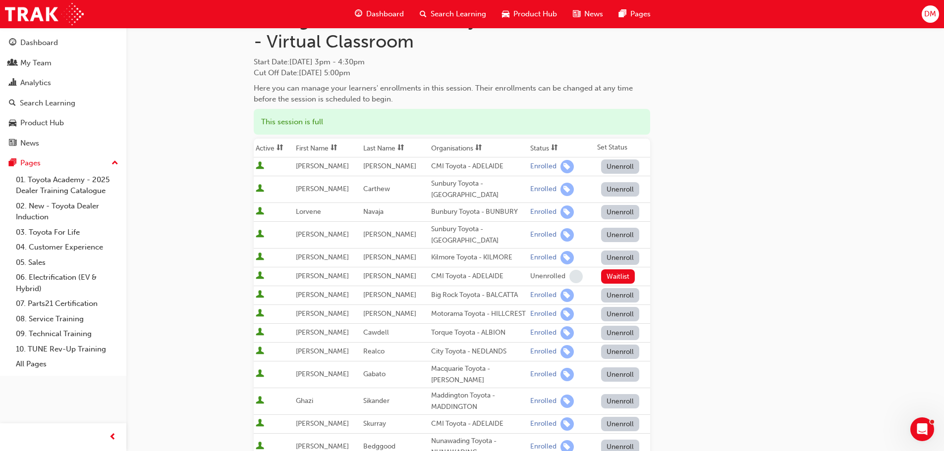 The height and width of the screenshot is (451, 944). What do you see at coordinates (576, 14) in the screenshot?
I see `span: news-icon` at bounding box center [576, 14].